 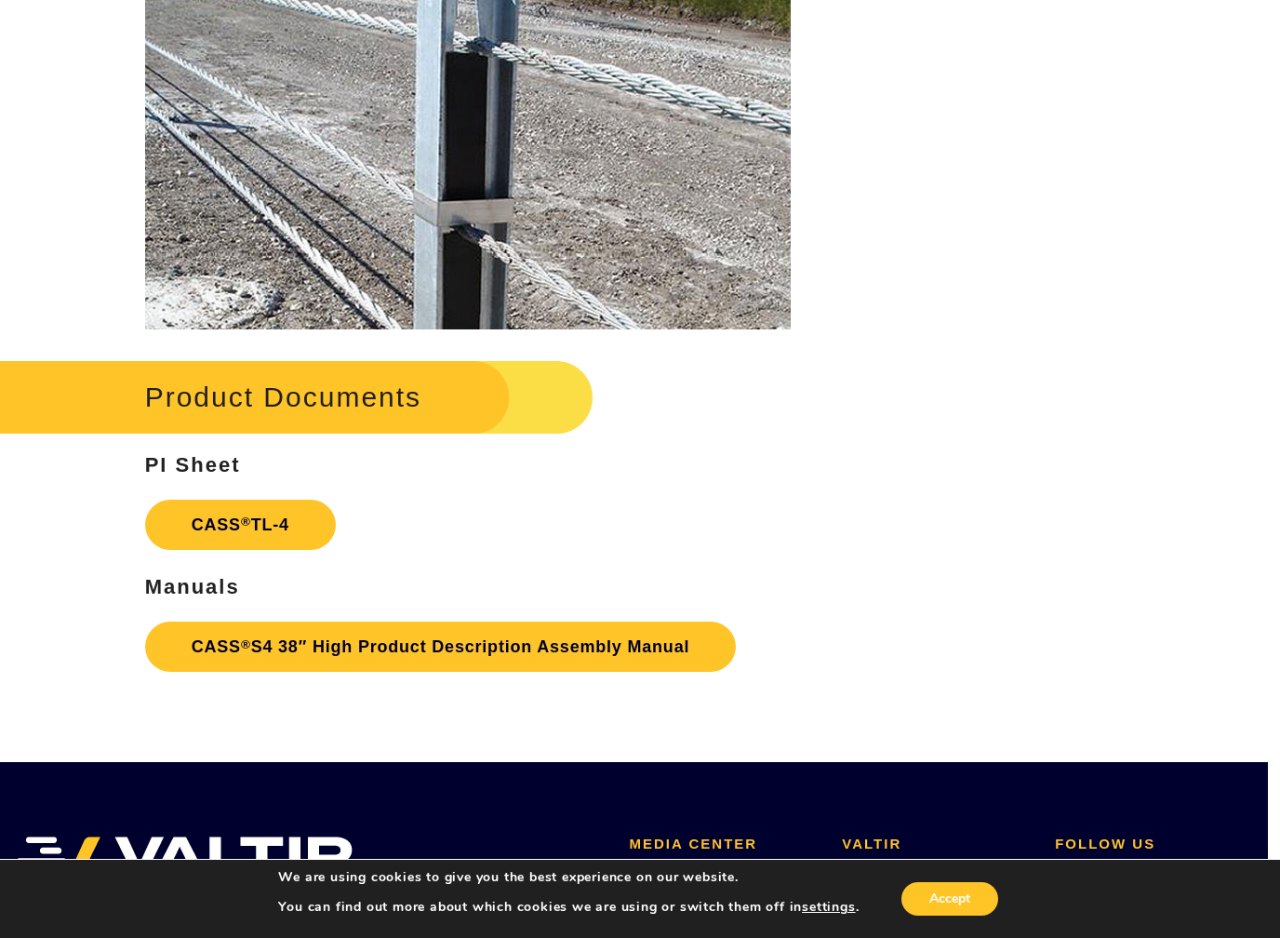 I want to click on a: CASS®S4 38″ High Product Description Assembly Manual, so click(x=441, y=647).